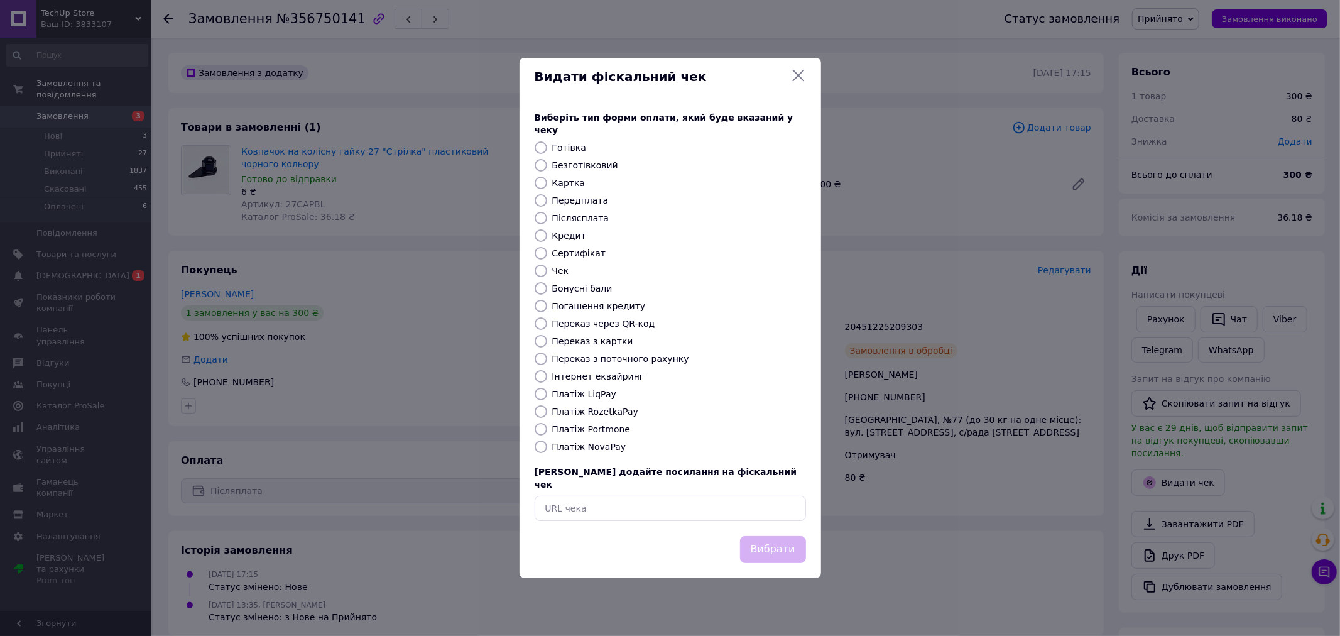  I want to click on label: Переказ з поточного рахунку, so click(621, 359).